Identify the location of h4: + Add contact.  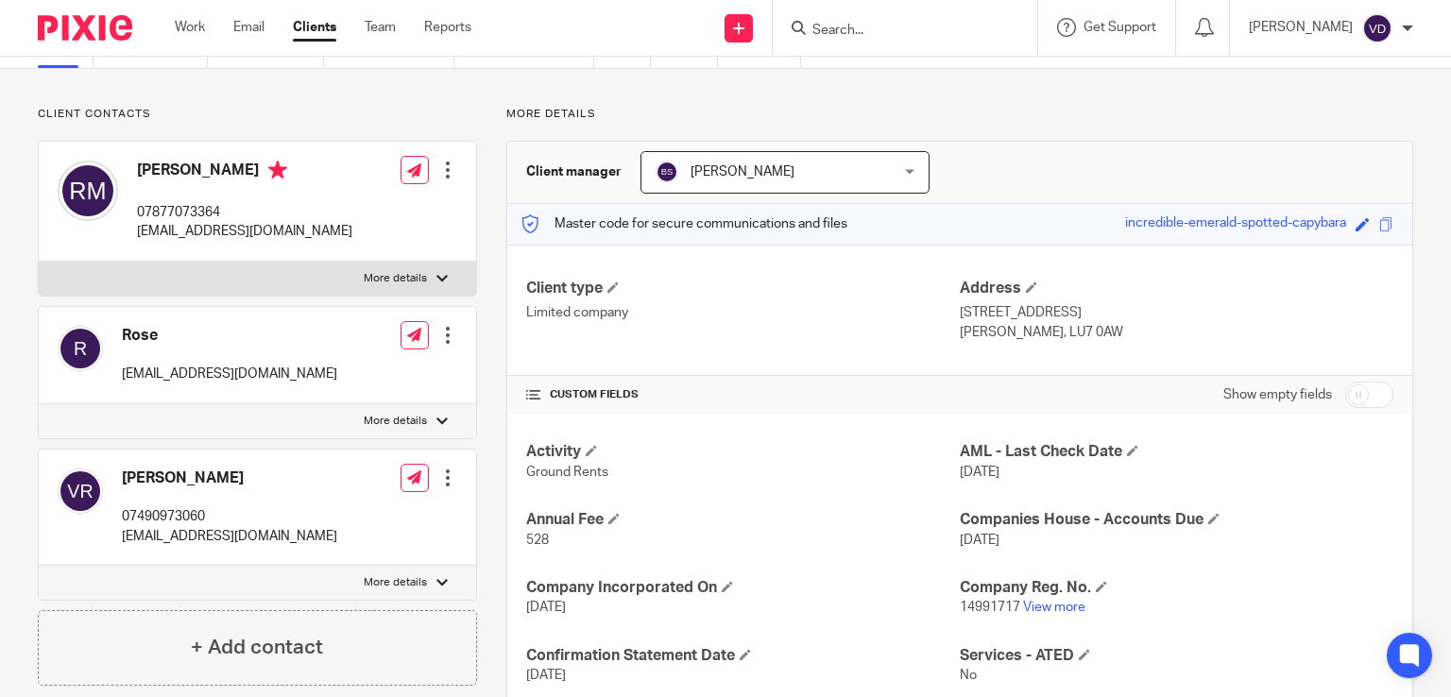
(257, 647).